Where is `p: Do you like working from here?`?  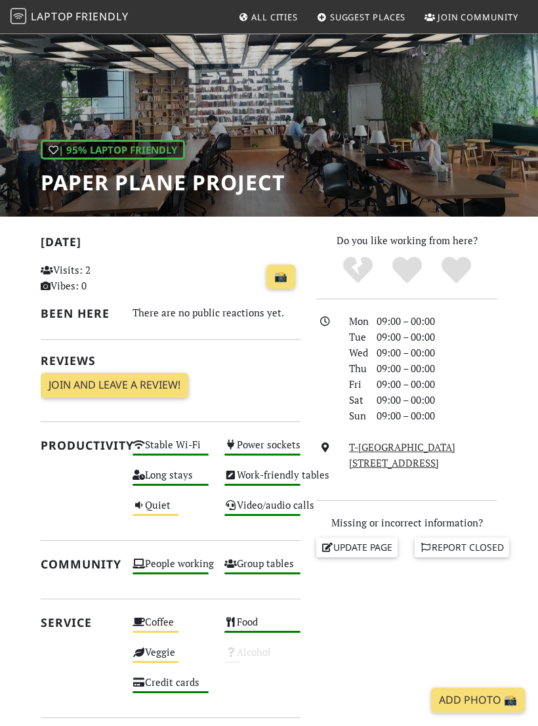
p: Do you like working from here? is located at coordinates (407, 241).